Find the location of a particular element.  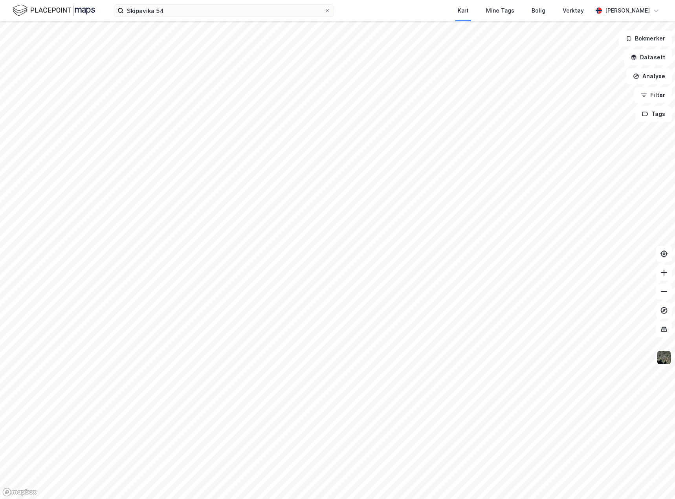

img: 9k= is located at coordinates (664, 358).